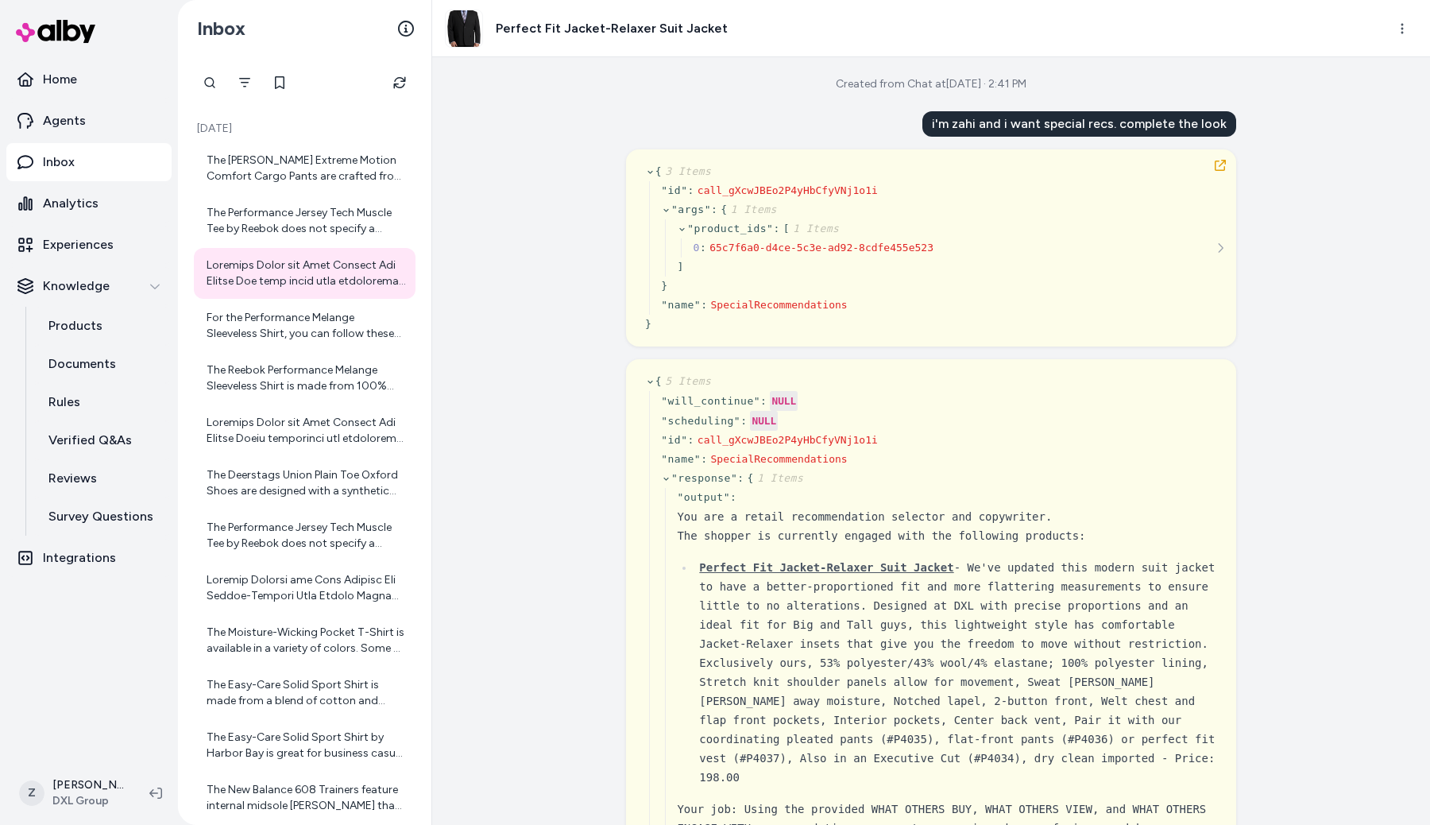 Image resolution: width=1430 pixels, height=825 pixels. I want to click on a: Inbox, so click(89, 162).